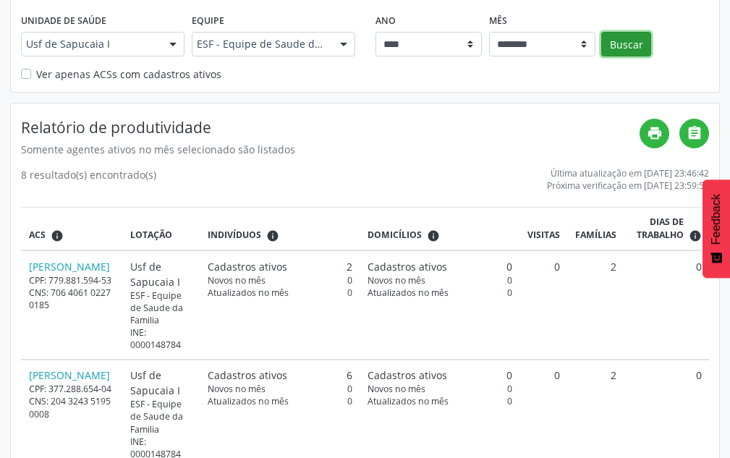 The width and height of the screenshot is (730, 458). Describe the element at coordinates (161, 338) in the screenshot. I see `div: INE: 0000148784` at that location.